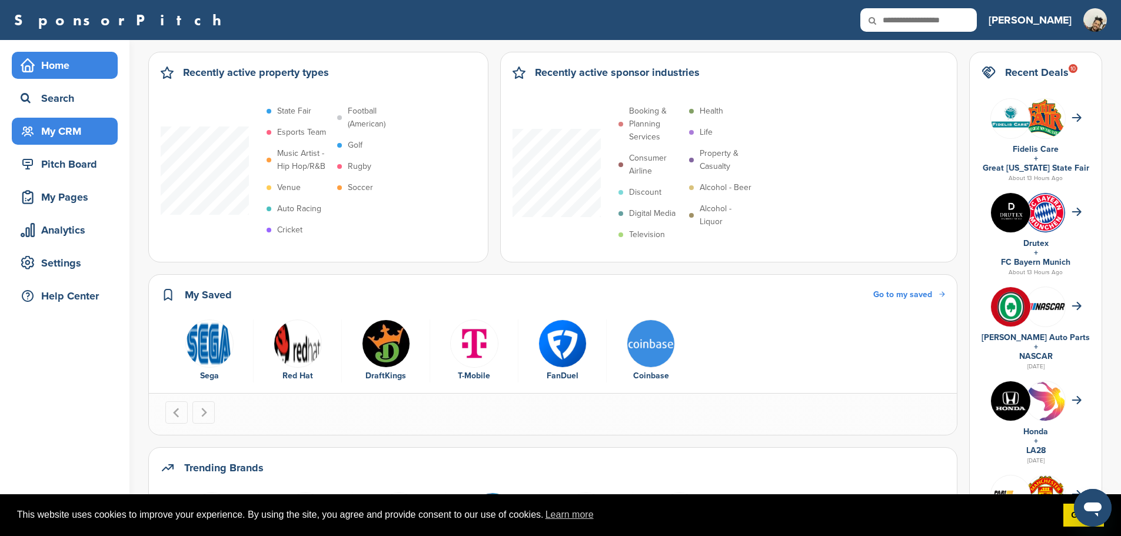 The image size is (1121, 536). Describe the element at coordinates (65, 164) in the screenshot. I see `a: Pitch Board` at that location.